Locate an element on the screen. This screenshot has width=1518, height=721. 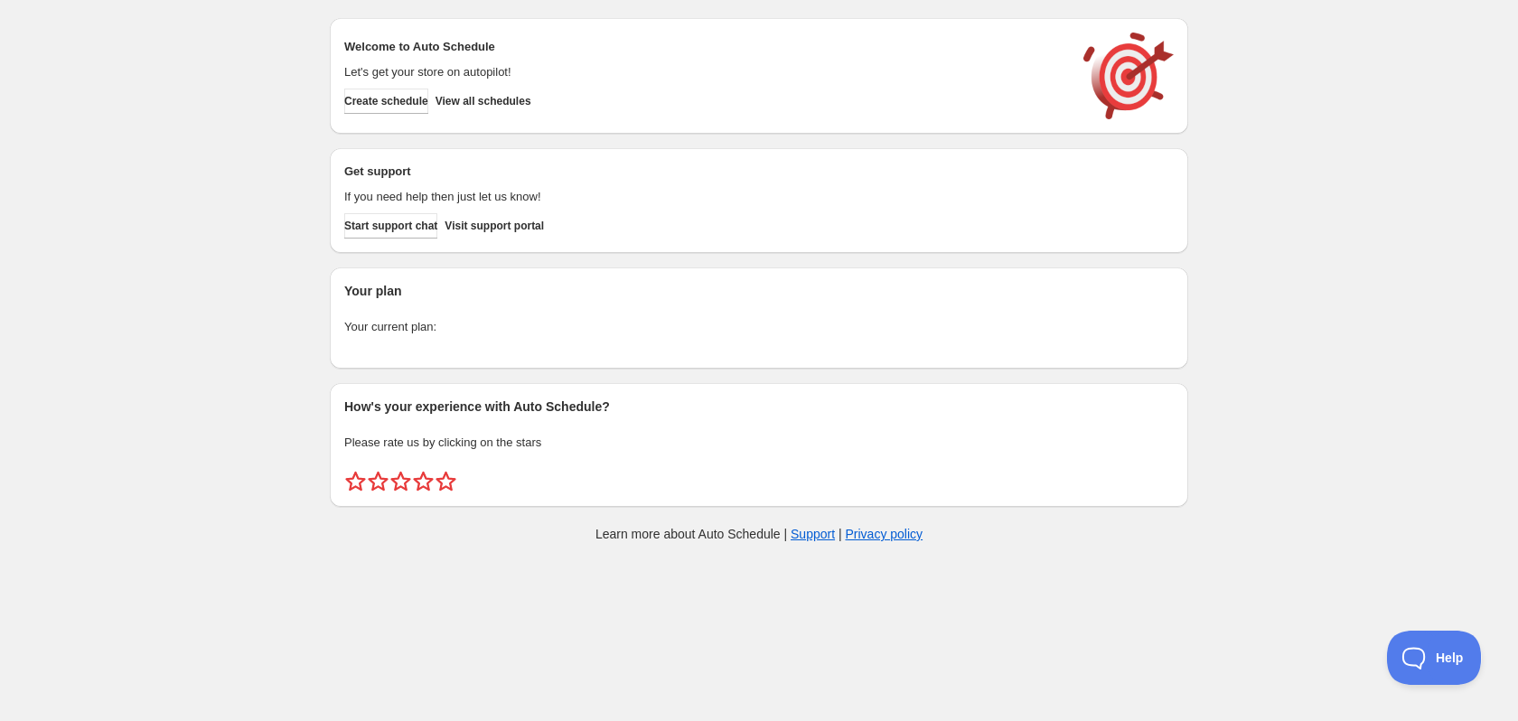
p: If you need help then just let us know! is located at coordinates (705, 197).